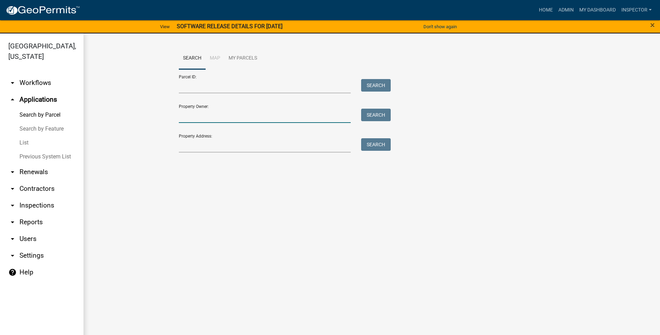 The width and height of the screenshot is (660, 335). Describe the element at coordinates (652, 25) in the screenshot. I see `button: Close` at that location.